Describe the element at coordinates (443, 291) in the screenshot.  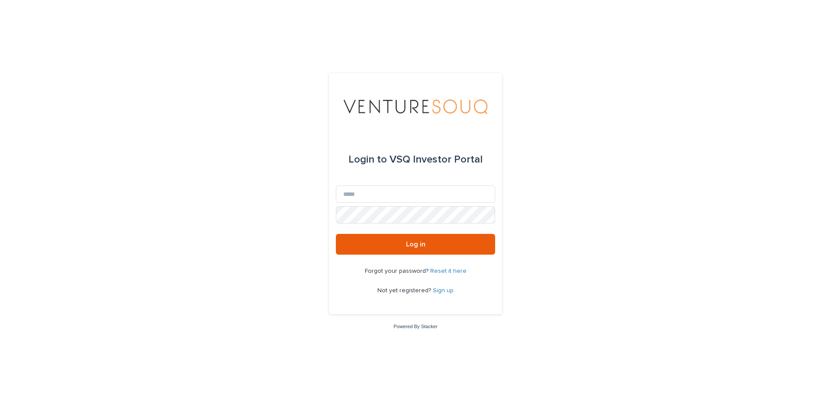
I see `a: Sign up` at that location.